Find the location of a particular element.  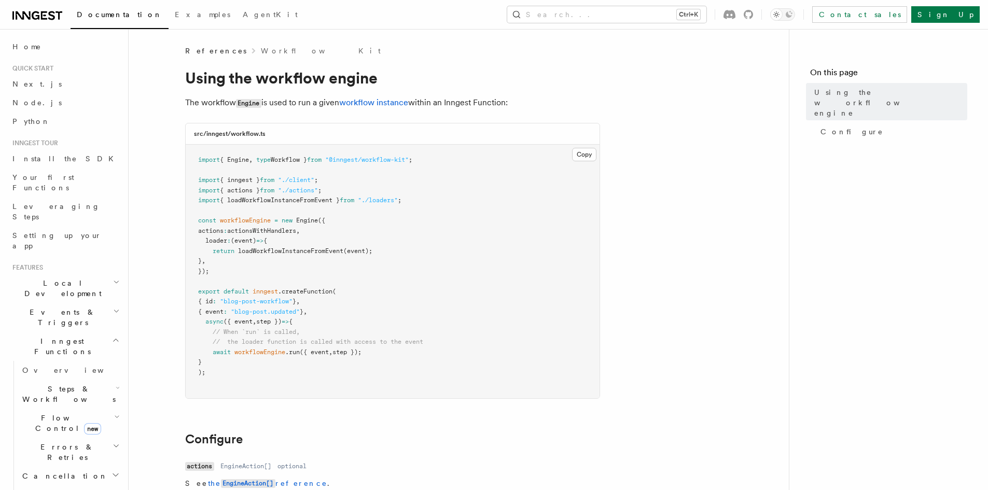

h1: Using the workflow engine is located at coordinates (393, 78).